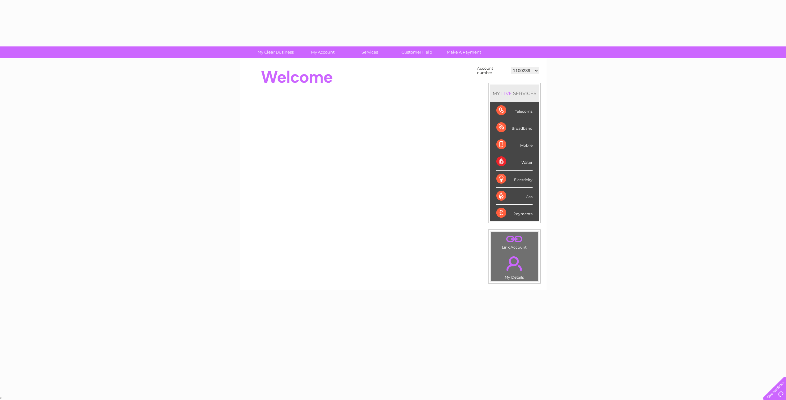 This screenshot has height=400, width=786. Describe the element at coordinates (514, 179) in the screenshot. I see `div: Electricity` at that location.